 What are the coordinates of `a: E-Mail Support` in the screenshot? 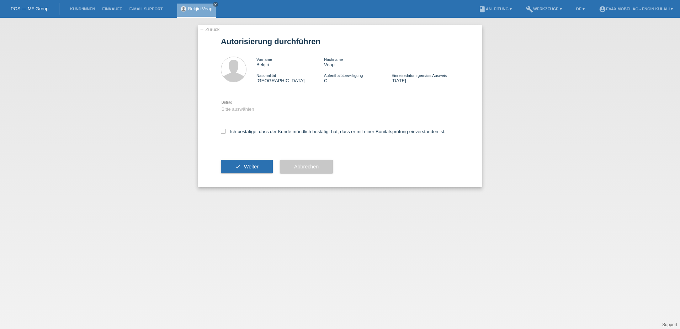 It's located at (146, 9).